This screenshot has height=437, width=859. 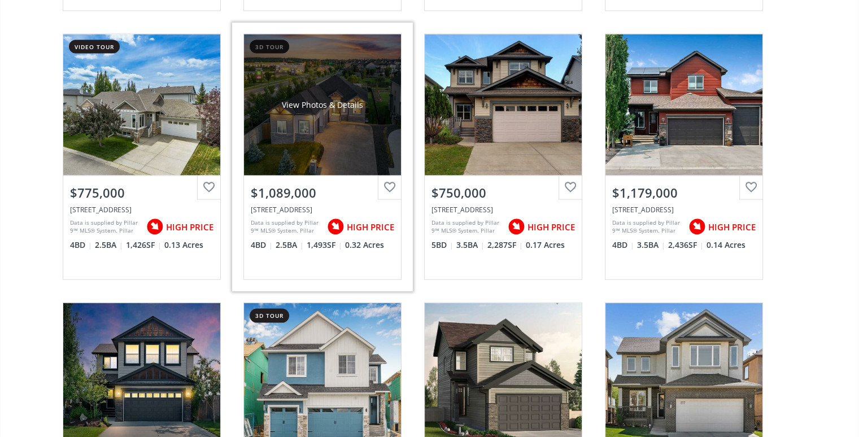 I want to click on span: 0.14 Acres, so click(x=726, y=245).